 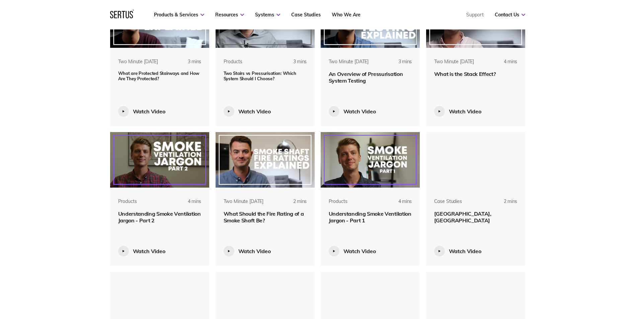 What do you see at coordinates (510, 15) in the screenshot?
I see `a: Contact Us` at bounding box center [510, 15].